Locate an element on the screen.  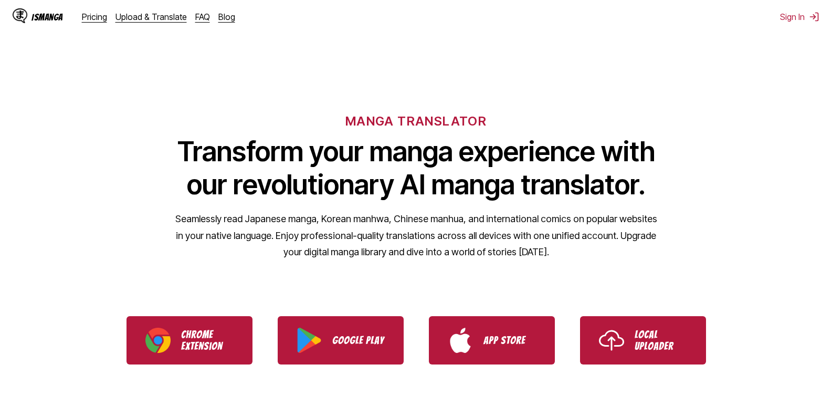
p: App Store is located at coordinates (510, 340).